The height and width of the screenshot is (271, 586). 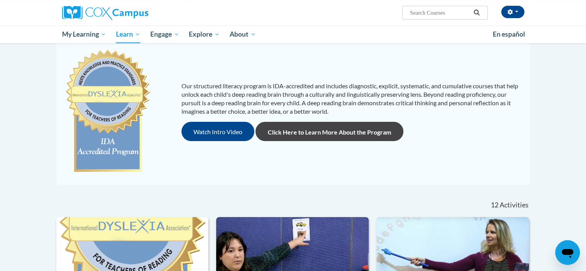 I want to click on span: Explore, so click(x=204, y=34).